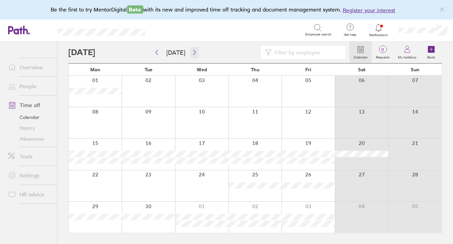  Describe the element at coordinates (95, 70) in the screenshot. I see `span: Mon` at that location.